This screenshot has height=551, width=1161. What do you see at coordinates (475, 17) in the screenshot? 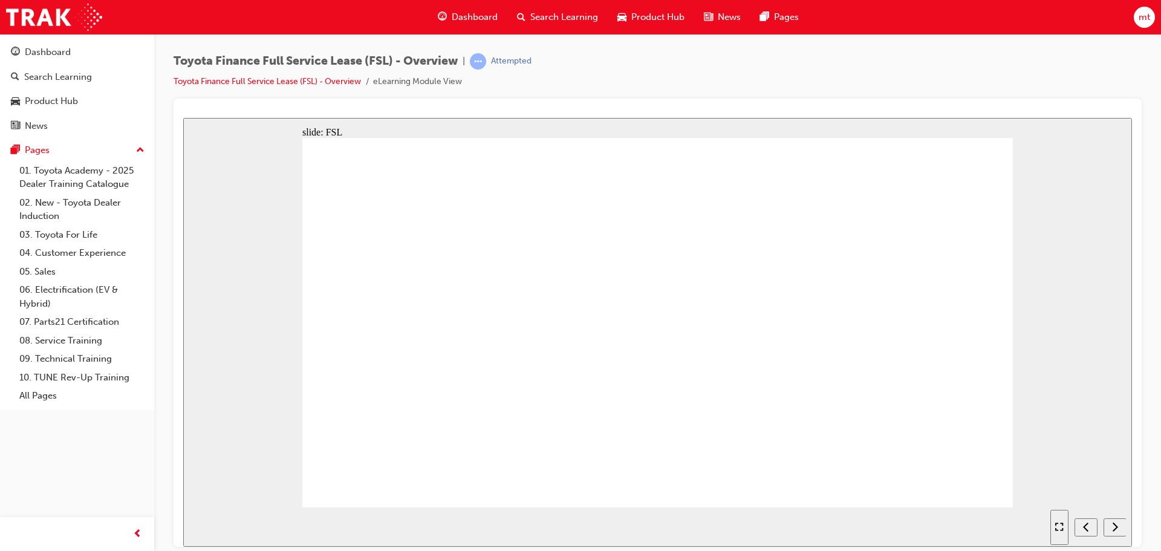
I see `span: Dashboard` at bounding box center [475, 17].